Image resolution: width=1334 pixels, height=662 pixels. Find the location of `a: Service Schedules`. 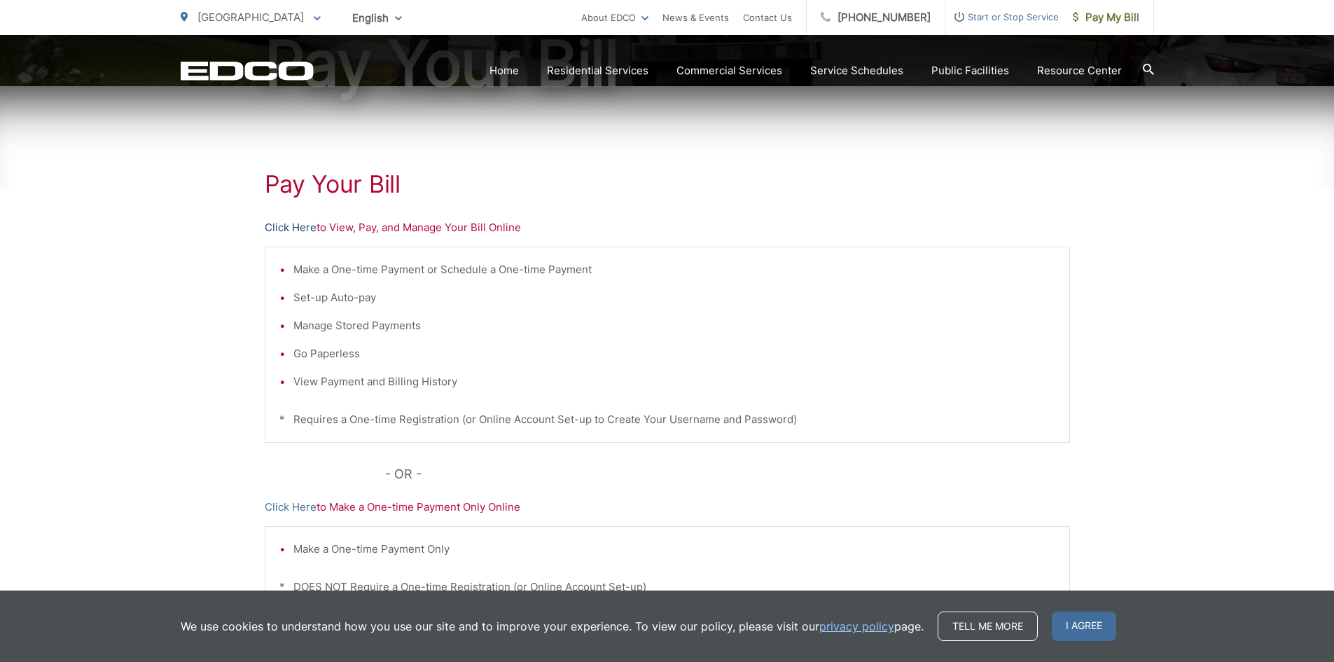

a: Service Schedules is located at coordinates (857, 71).